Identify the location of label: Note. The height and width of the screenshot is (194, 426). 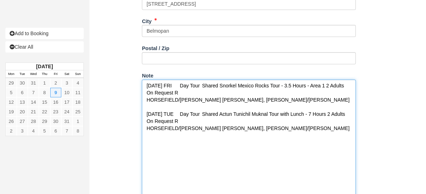
(147, 75).